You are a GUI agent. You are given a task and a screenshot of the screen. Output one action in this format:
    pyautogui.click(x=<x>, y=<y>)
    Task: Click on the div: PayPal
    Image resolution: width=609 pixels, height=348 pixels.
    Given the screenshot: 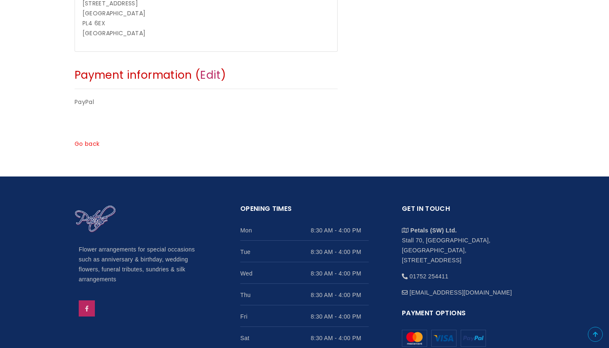 What is the action you would take?
    pyautogui.click(x=206, y=102)
    